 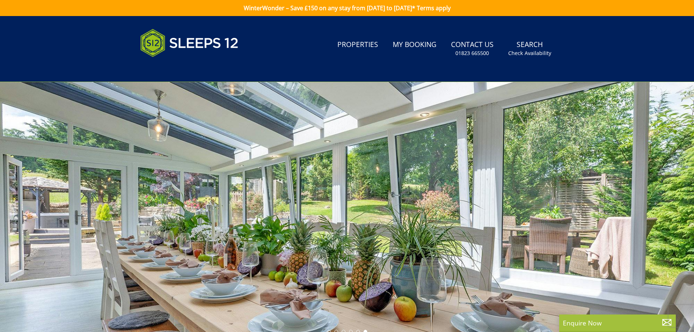 I want to click on a: Contact Us01823 665500, so click(x=472, y=48).